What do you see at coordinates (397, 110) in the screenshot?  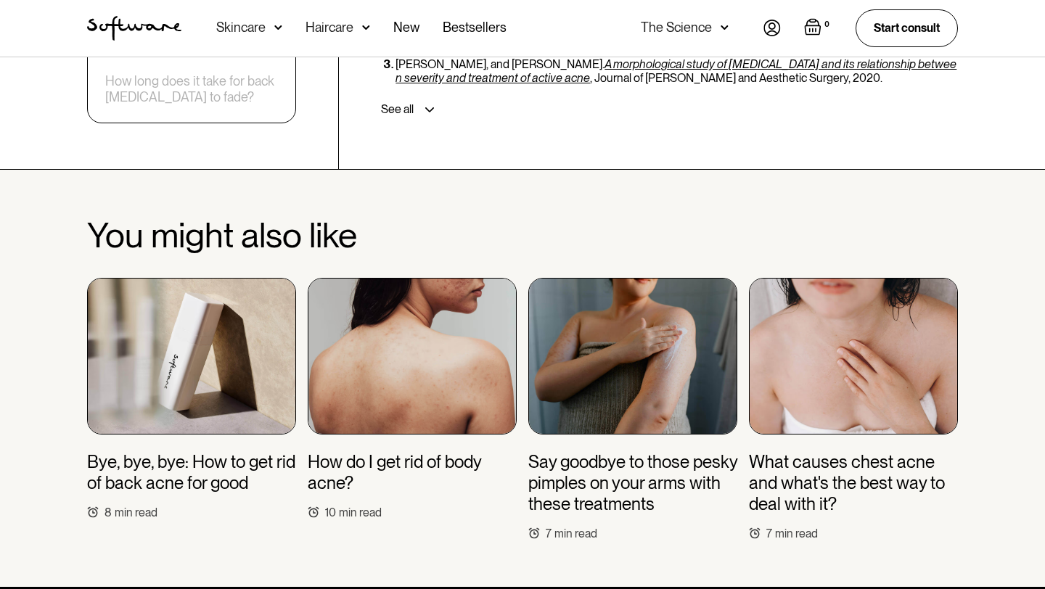 I see `div: See all` at bounding box center [397, 110].